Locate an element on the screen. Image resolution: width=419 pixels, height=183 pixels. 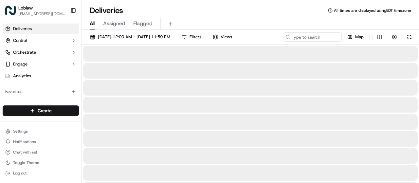
span: Orchestrate is located at coordinates (25, 52).